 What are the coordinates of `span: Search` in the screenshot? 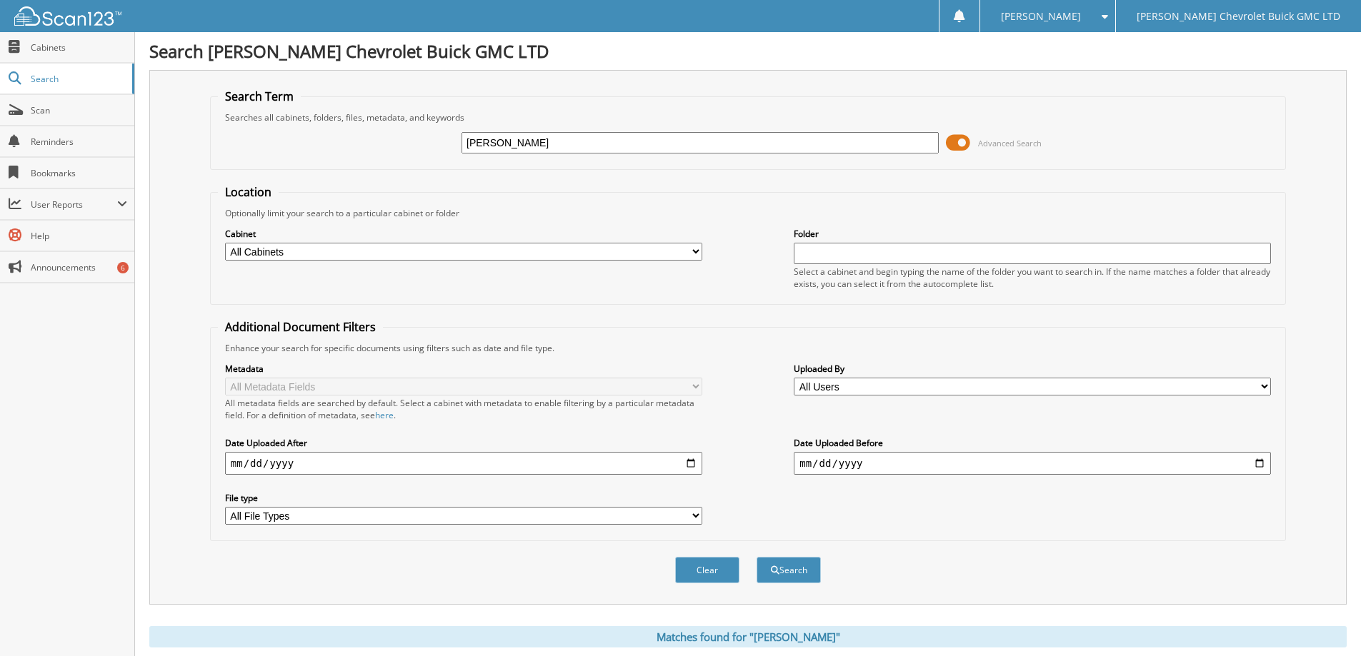 It's located at (78, 79).